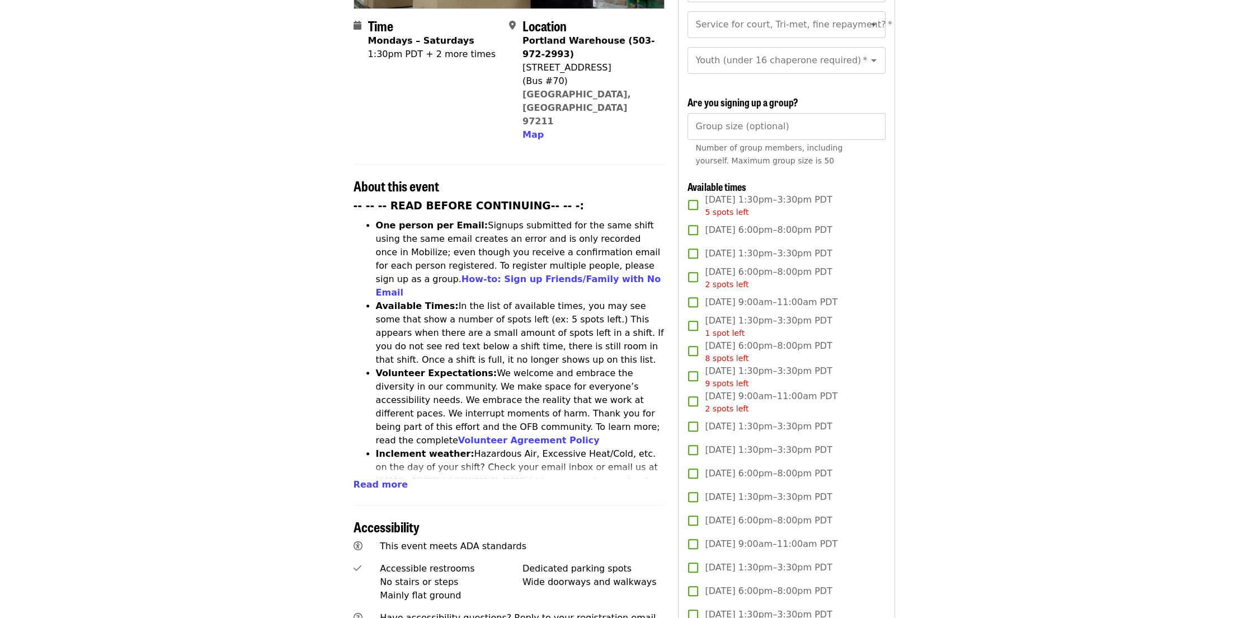 Image resolution: width=1248 pixels, height=618 pixels. Describe the element at coordinates (717, 186) in the screenshot. I see `span: Available times` at that location.